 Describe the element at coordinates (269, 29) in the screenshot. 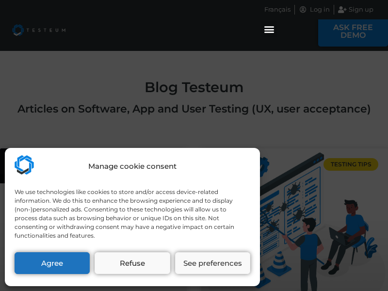

I see `div: Menu Toggle` at that location.